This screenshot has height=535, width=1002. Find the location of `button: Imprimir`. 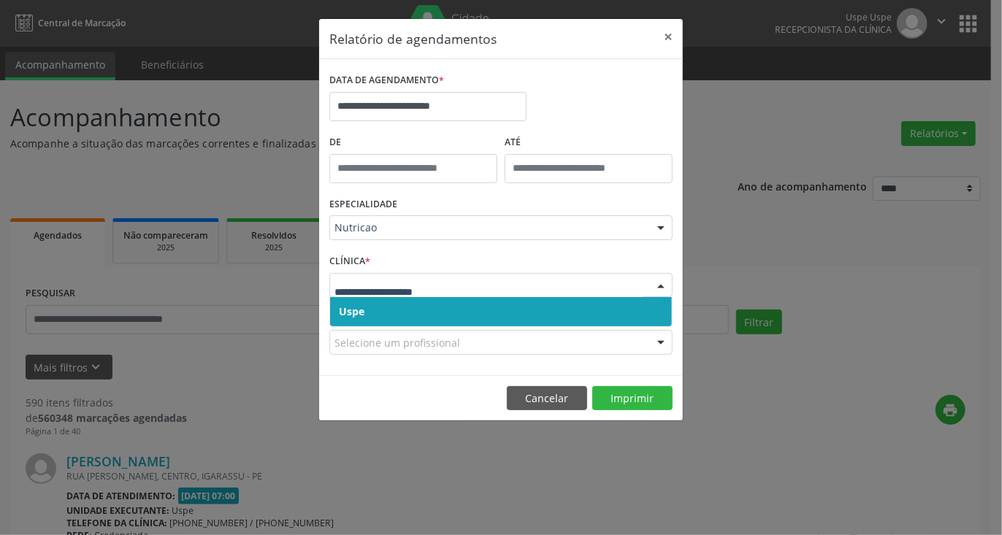

button: Imprimir is located at coordinates (632, 399).